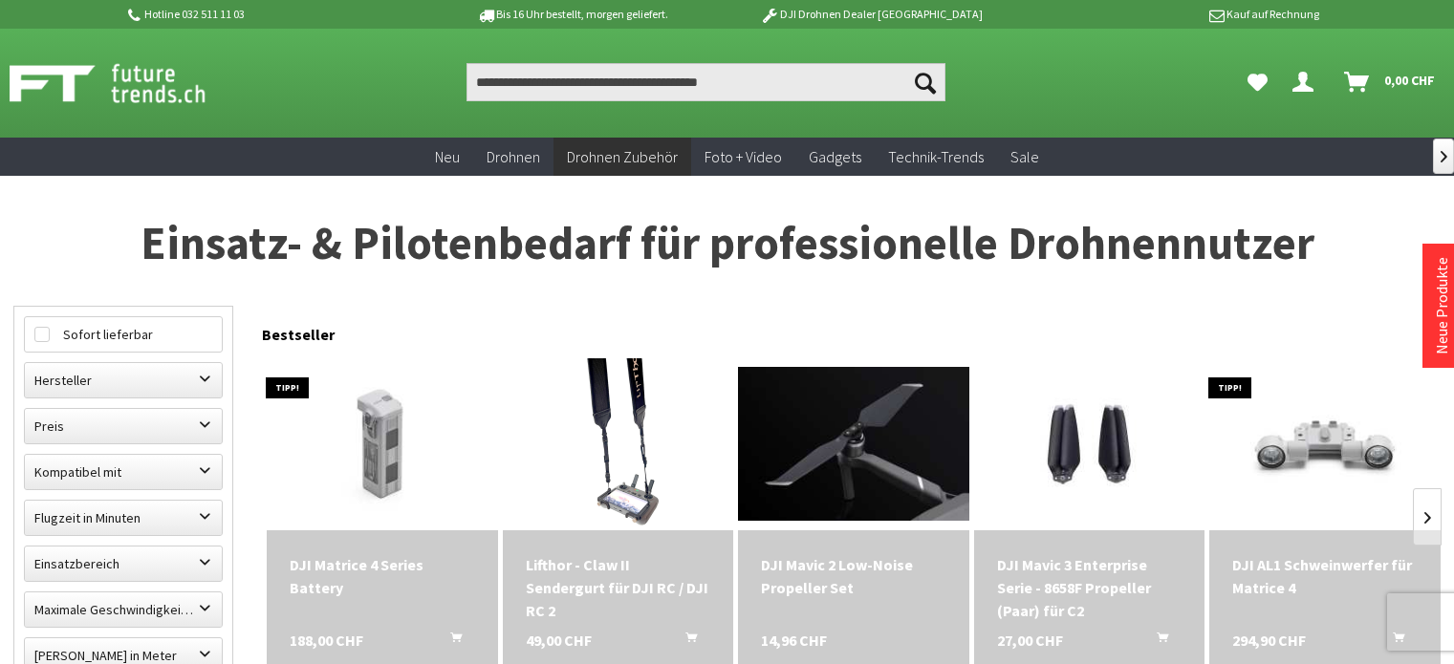 This screenshot has width=1454, height=664. I want to click on img: DJI Mavic 2 Low-Noise Propeller Set, so click(854, 444).